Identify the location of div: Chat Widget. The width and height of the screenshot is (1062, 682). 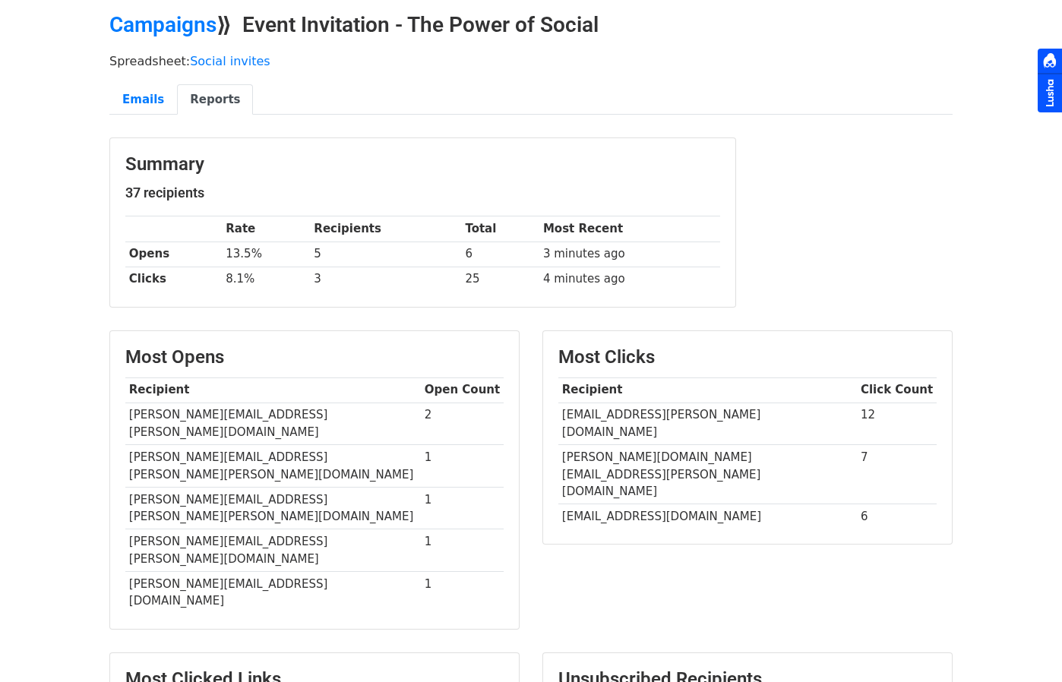
(1024, 646).